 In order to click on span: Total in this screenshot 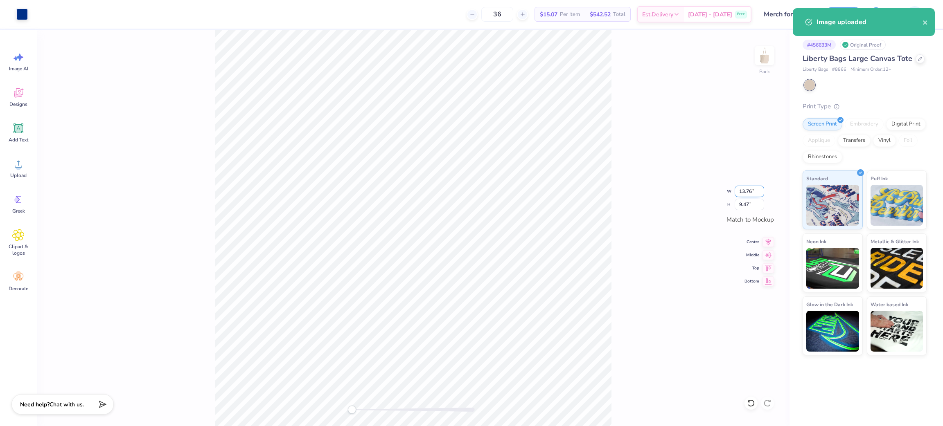, I will do `click(619, 14)`.